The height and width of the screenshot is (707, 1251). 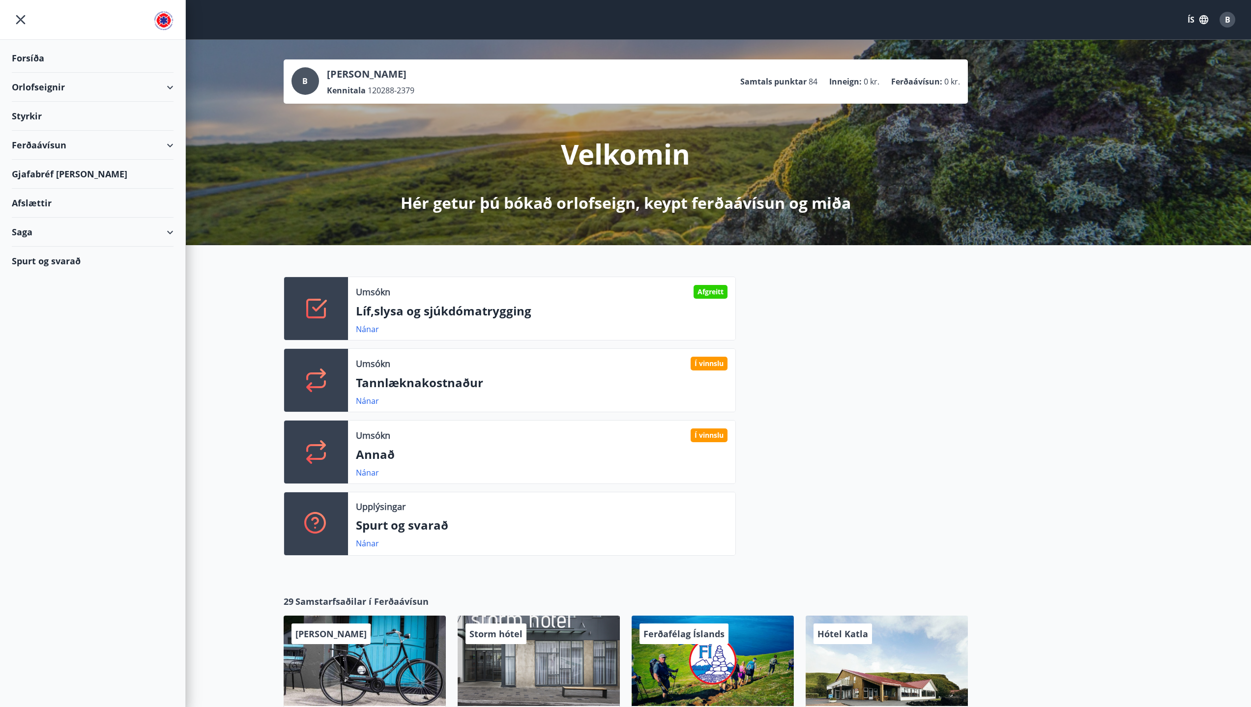 What do you see at coordinates (542, 383) in the screenshot?
I see `p: Tannlæknakostnaður` at bounding box center [542, 383].